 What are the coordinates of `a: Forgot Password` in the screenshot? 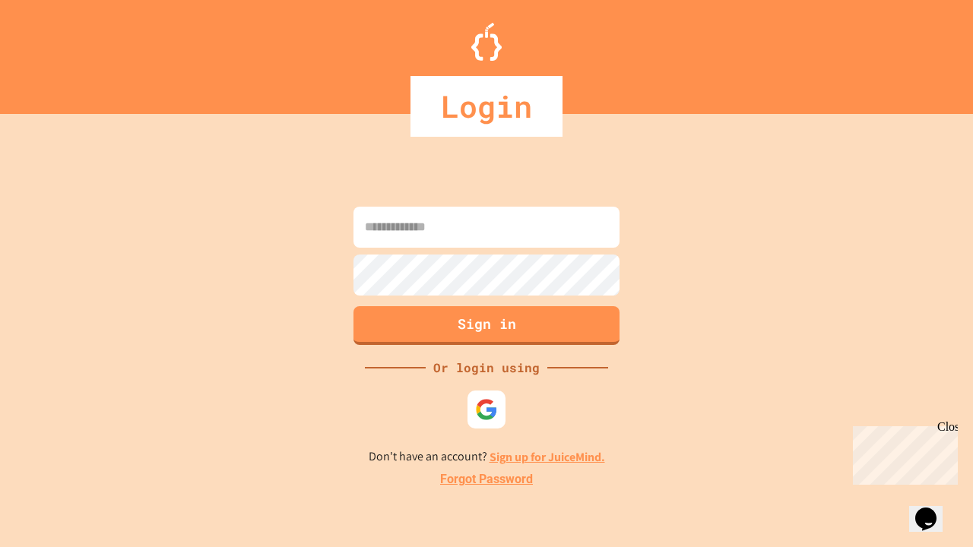 It's located at (486, 480).